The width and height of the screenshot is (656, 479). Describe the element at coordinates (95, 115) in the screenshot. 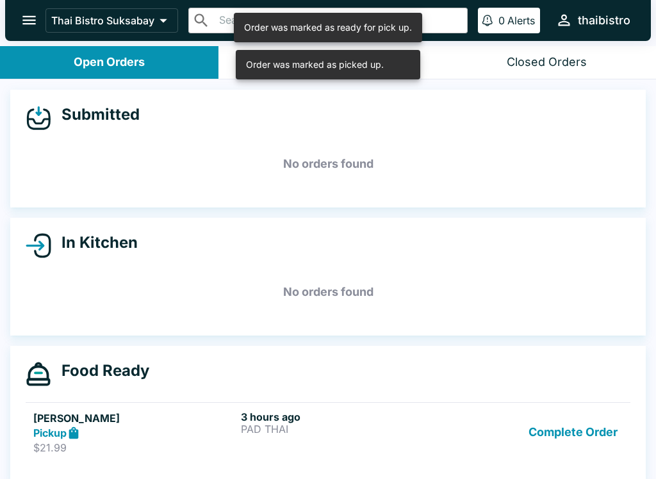

I see `h4: Submitted` at that location.